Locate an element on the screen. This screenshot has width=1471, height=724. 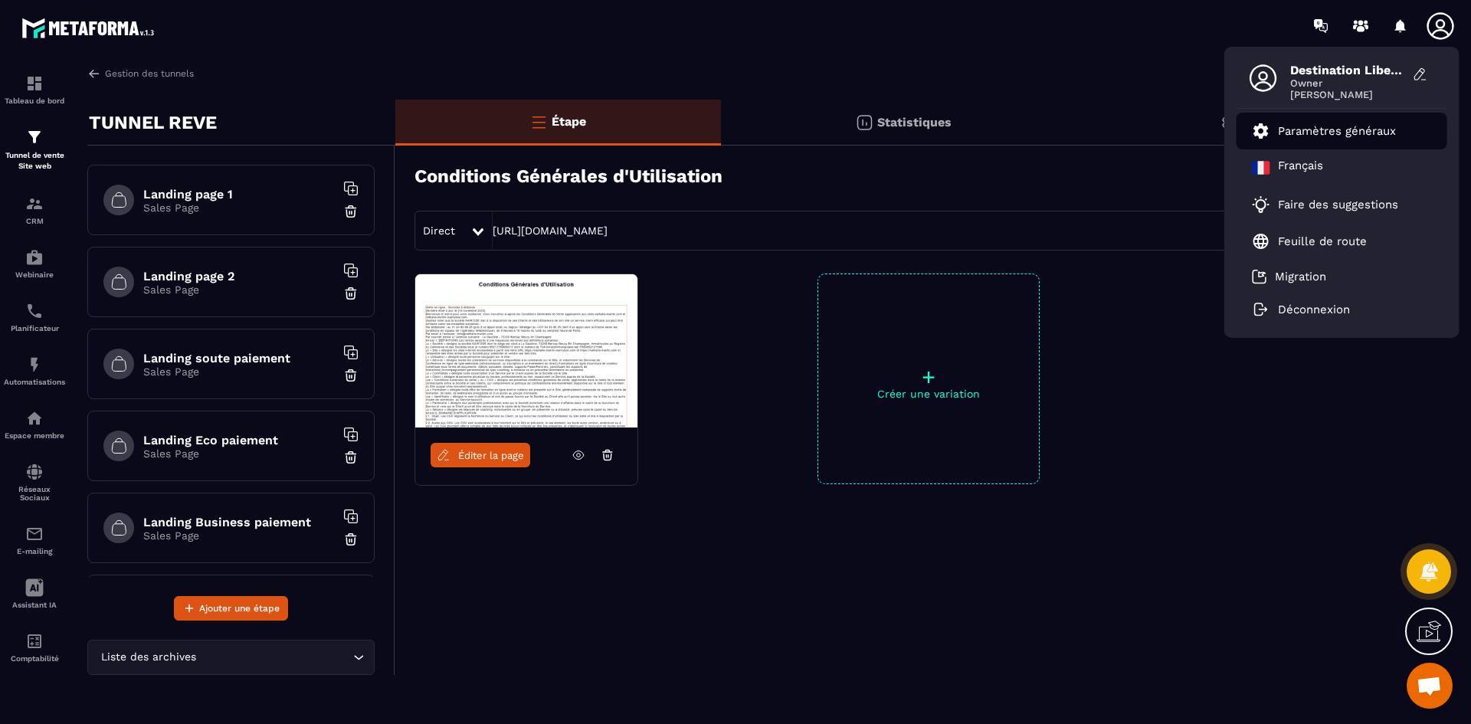
a: automationsautomationsWebinaire is located at coordinates (34, 264).